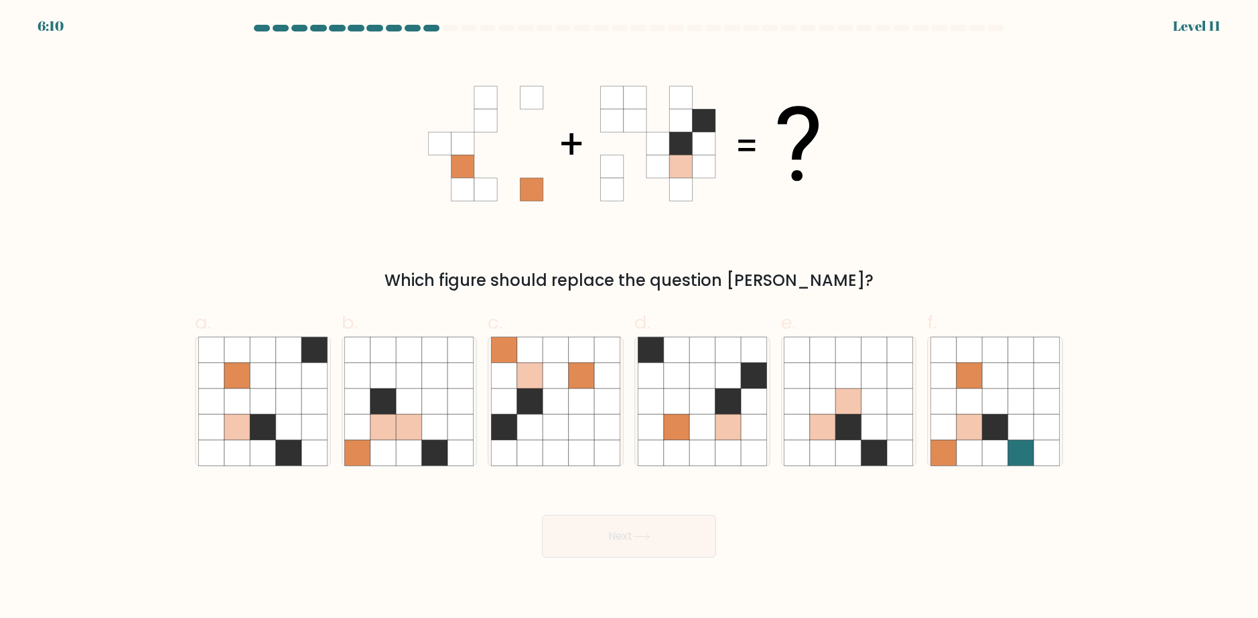  I want to click on span: a., so click(203, 322).